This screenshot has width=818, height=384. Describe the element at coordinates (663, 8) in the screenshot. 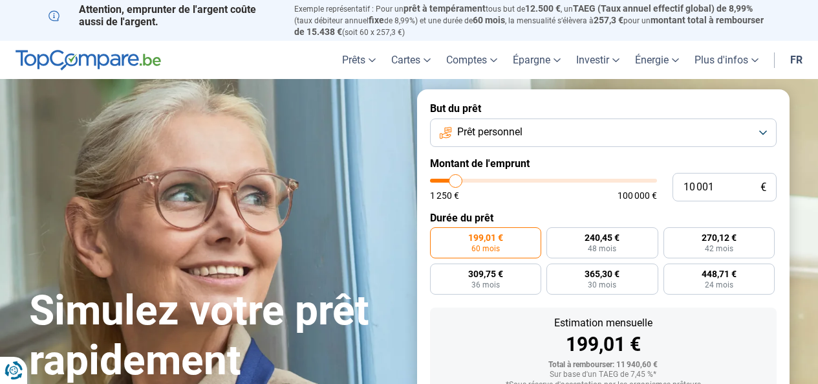

I see `span: TAEG (Taux annuel effectif global) de 8,99%` at that location.